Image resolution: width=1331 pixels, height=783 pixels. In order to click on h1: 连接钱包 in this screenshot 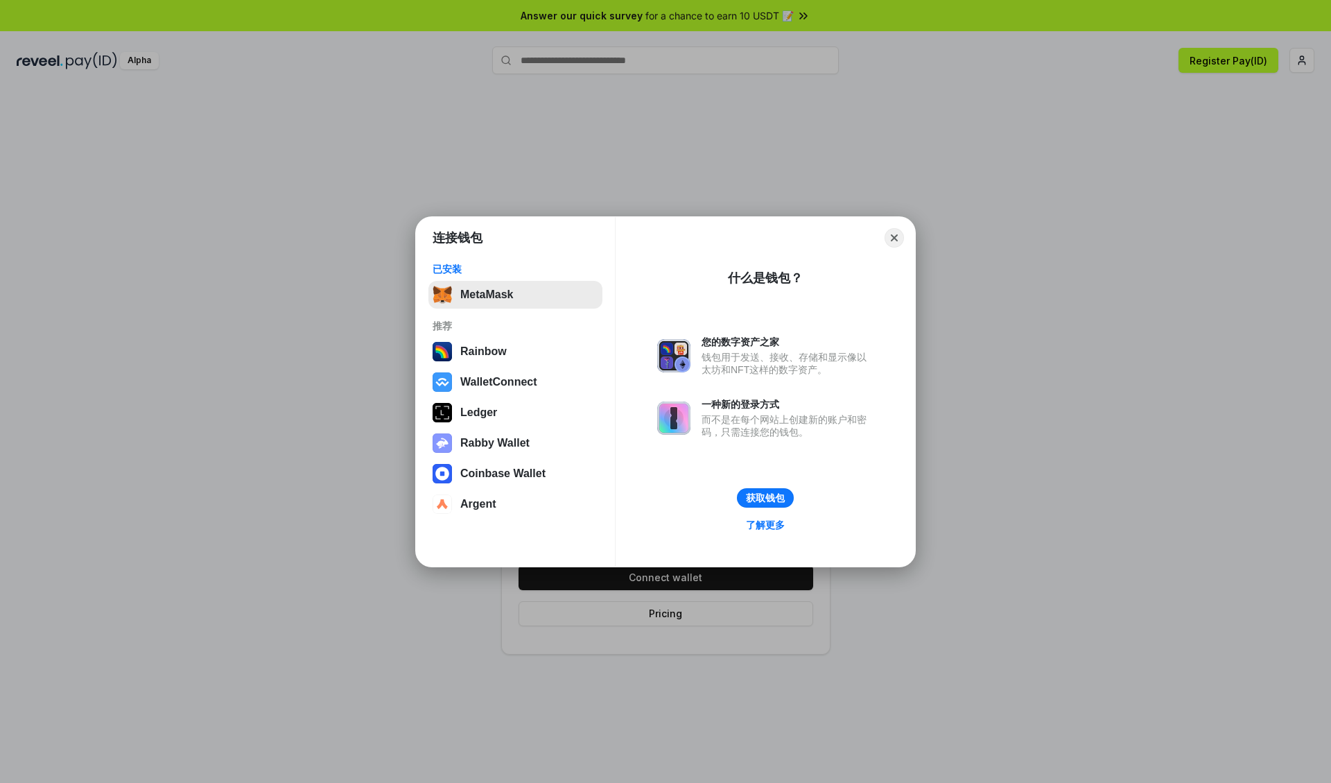, I will do `click(458, 238)`.